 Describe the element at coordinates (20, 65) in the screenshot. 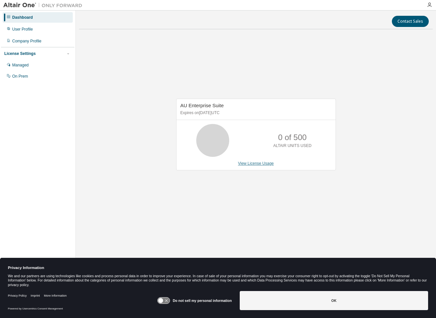

I see `div: Managed` at that location.